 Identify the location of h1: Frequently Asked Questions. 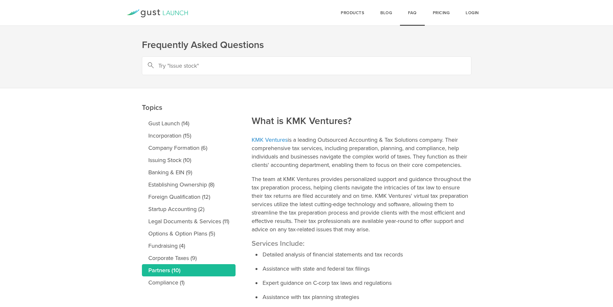
(307, 45).